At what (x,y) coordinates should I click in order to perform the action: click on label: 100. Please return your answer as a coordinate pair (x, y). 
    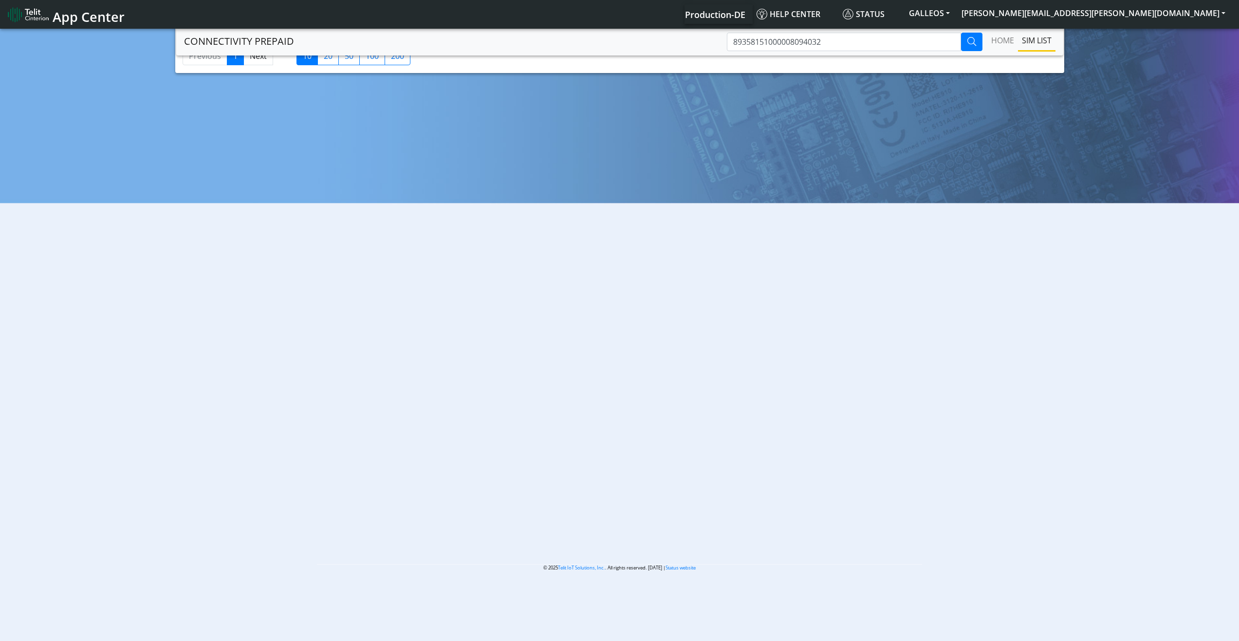
    Looking at the image, I should click on (372, 56).